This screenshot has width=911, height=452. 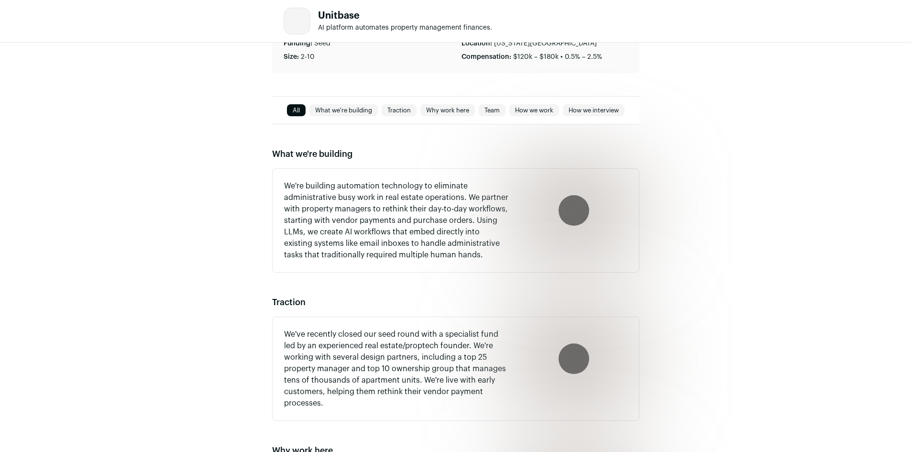 What do you see at coordinates (593, 110) in the screenshot?
I see `a: How we interview` at bounding box center [593, 110].